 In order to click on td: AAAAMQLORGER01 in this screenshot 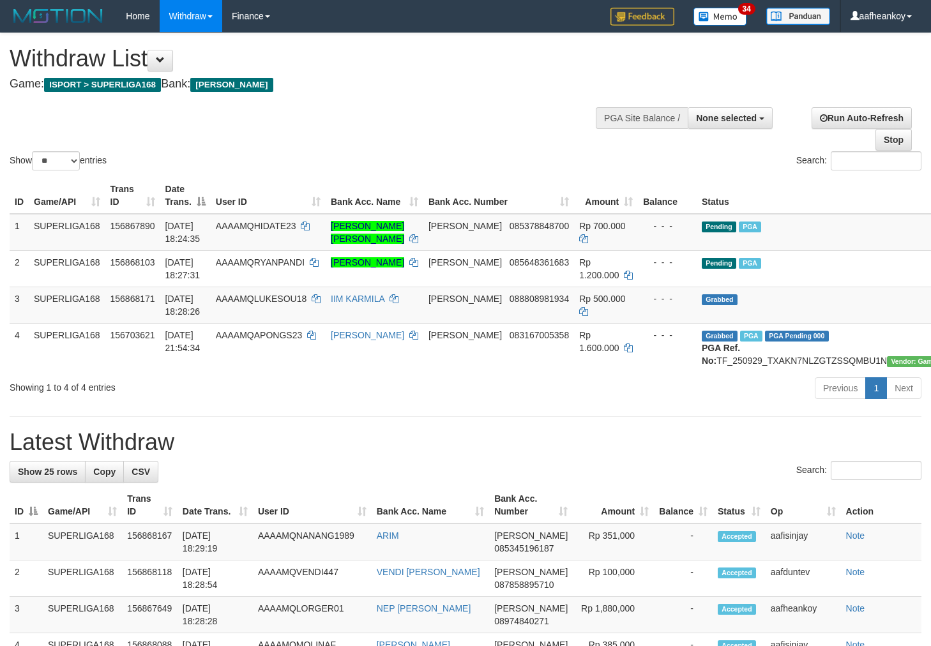, I will do `click(312, 615)`.